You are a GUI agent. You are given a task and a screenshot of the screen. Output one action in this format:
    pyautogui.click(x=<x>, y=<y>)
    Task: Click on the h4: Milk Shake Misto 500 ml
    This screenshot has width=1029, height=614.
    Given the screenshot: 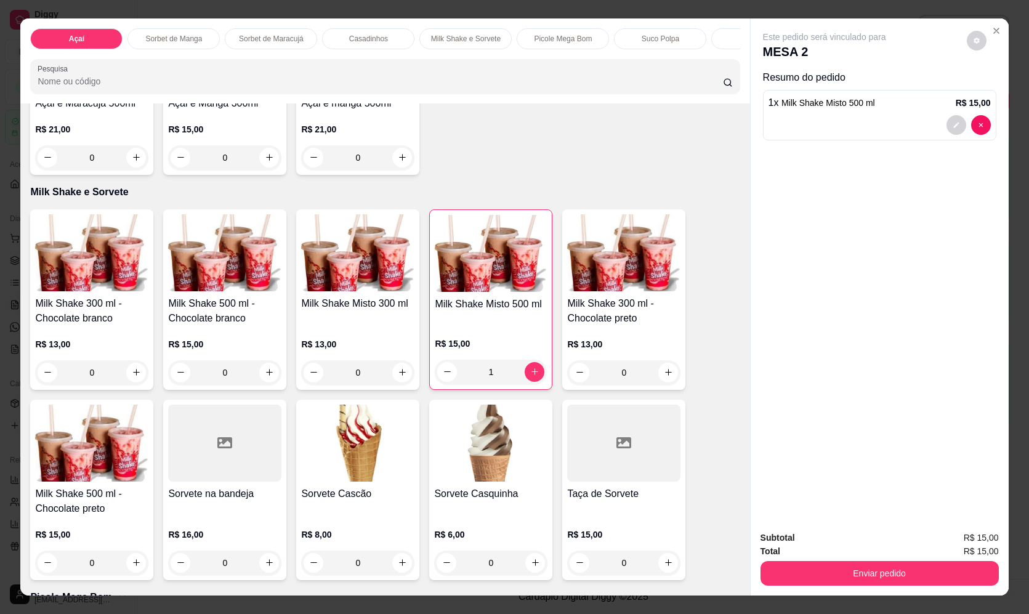 What is the action you would take?
    pyautogui.click(x=491, y=304)
    